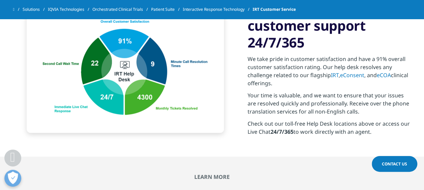  What do you see at coordinates (384, 75) in the screenshot?
I see `a: eCOA` at bounding box center [384, 75].